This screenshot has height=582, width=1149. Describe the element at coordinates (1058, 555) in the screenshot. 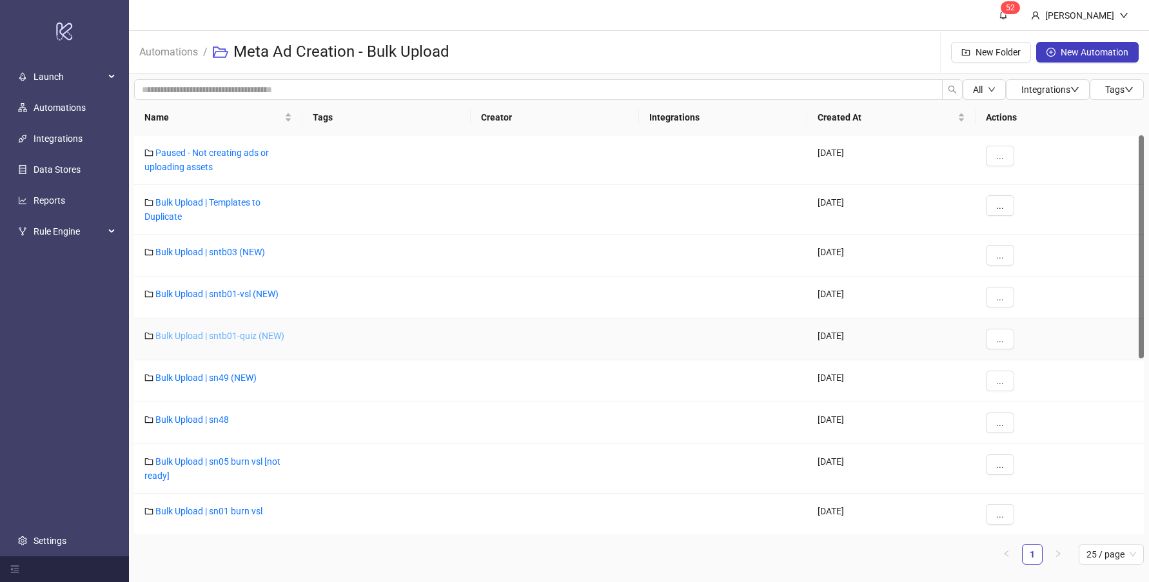

I see `button: right` at that location.